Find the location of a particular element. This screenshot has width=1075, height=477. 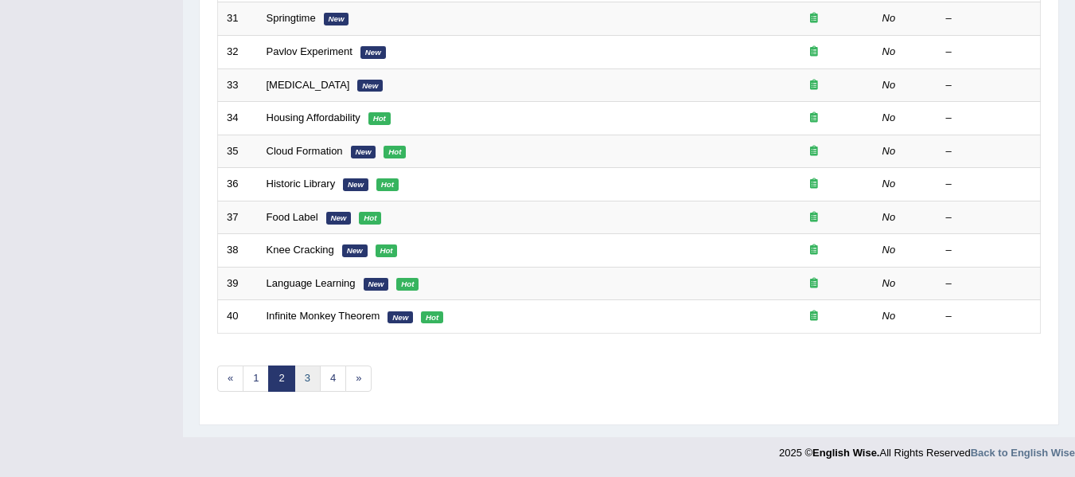

td: 35 is located at coordinates (238, 151).